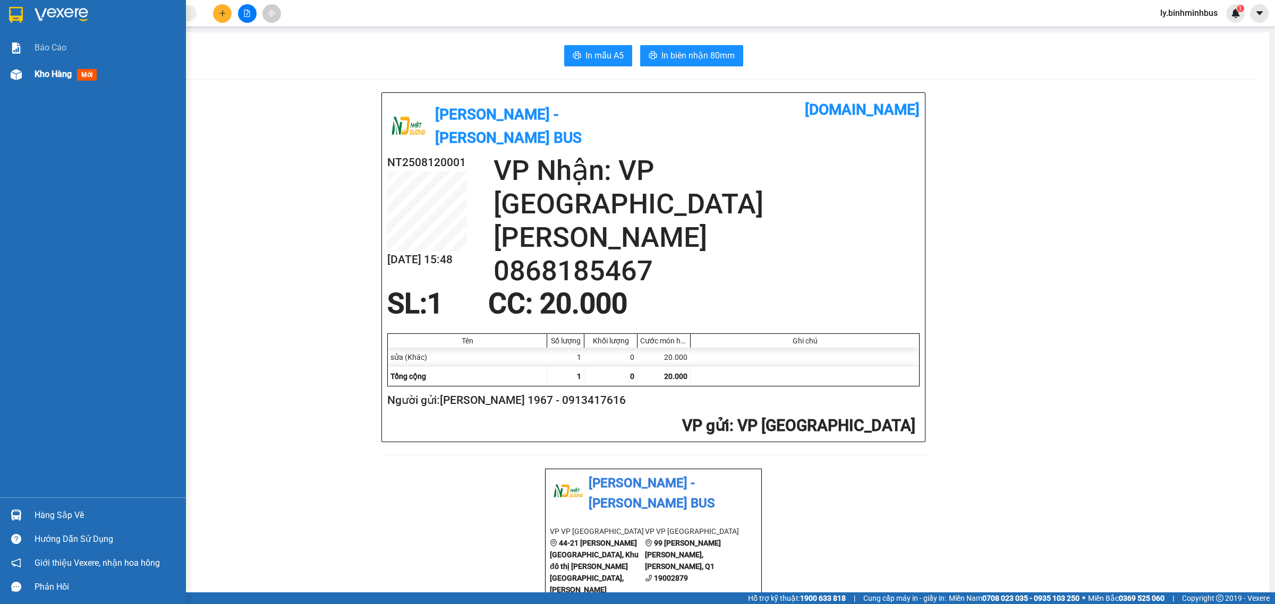 Image resolution: width=1275 pixels, height=604 pixels. What do you see at coordinates (247, 13) in the screenshot?
I see `span: file-add` at bounding box center [247, 13].